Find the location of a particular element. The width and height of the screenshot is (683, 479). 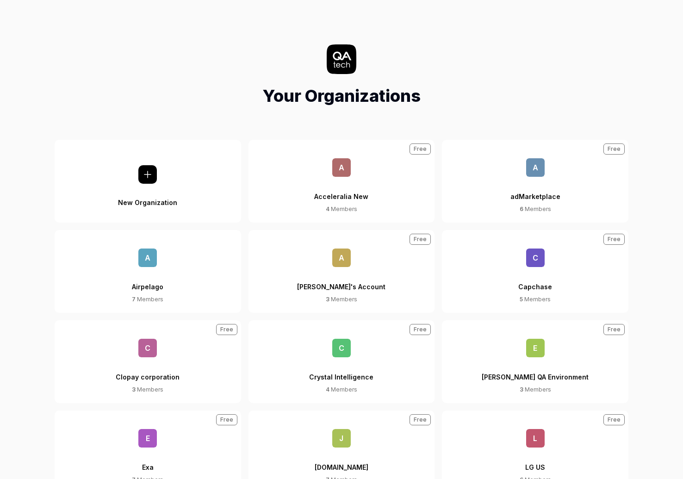

div: Crystal Intelligence is located at coordinates (341, 371).